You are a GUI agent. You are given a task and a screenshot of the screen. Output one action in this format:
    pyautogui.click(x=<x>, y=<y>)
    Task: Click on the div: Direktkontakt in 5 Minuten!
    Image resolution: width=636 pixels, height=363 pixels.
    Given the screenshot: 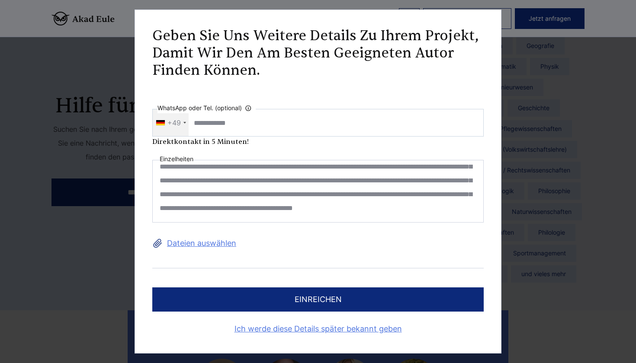 What is the action you would take?
    pyautogui.click(x=318, y=142)
    